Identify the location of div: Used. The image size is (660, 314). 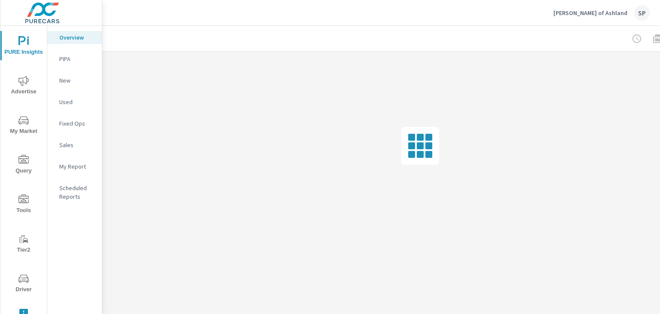
(74, 102).